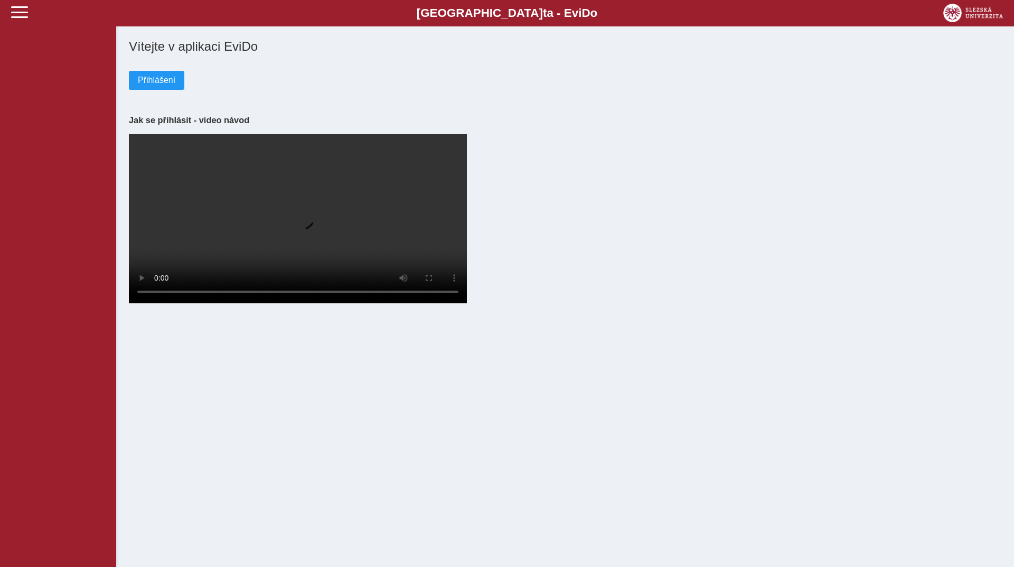 The height and width of the screenshot is (567, 1014). Describe the element at coordinates (544, 13) in the screenshot. I see `span: t` at that location.